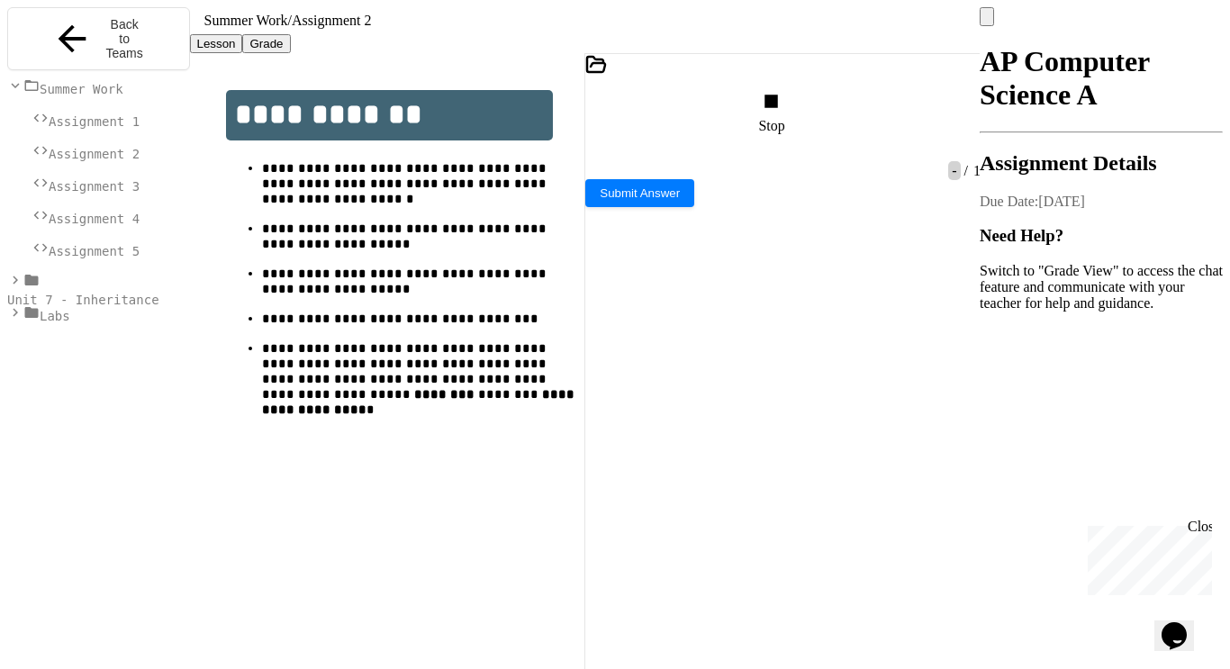 The width and height of the screenshot is (1230, 669). I want to click on p: Switch to "Grade View" to access the chat feature and communicate with your teacher for help and ..., so click(1101, 287).